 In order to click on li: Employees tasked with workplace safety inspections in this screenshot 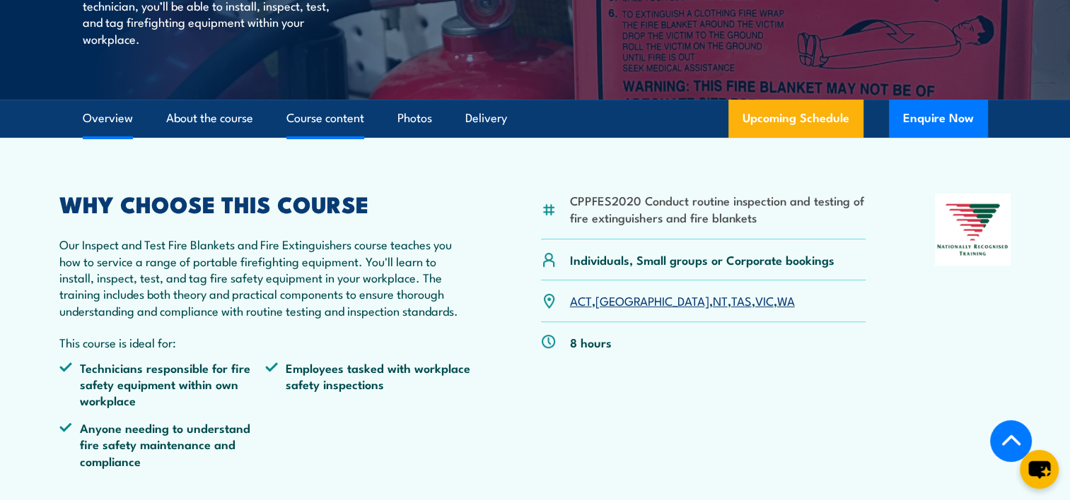, I will do `click(368, 385)`.